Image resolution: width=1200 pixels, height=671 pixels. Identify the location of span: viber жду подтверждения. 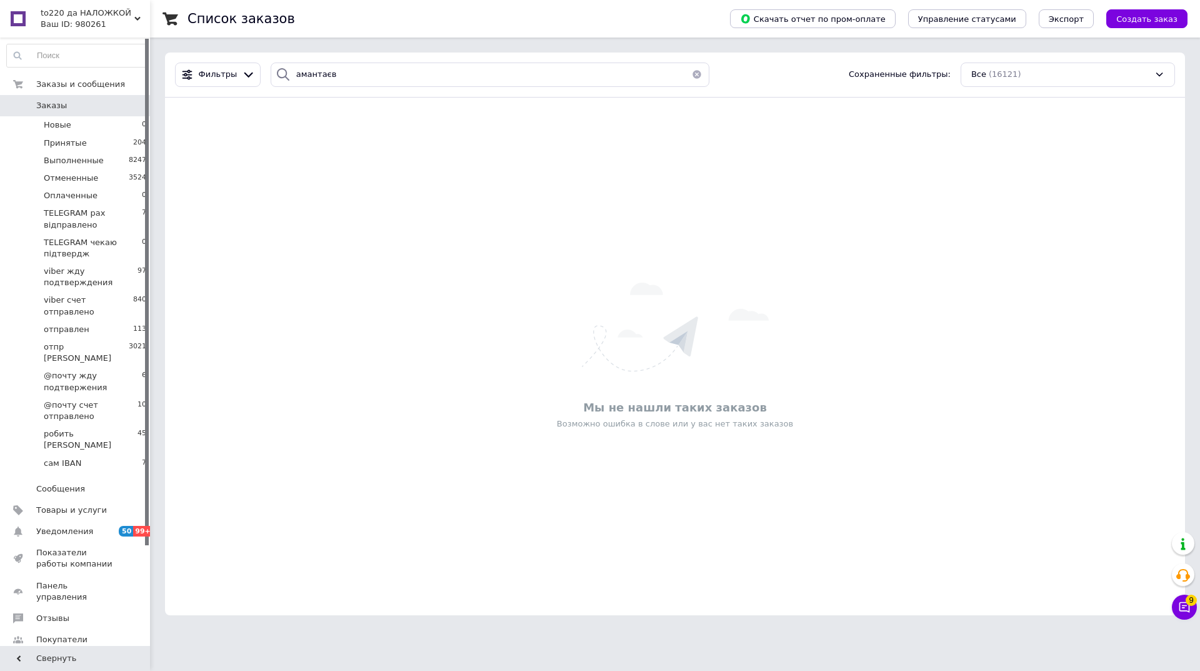
(91, 277).